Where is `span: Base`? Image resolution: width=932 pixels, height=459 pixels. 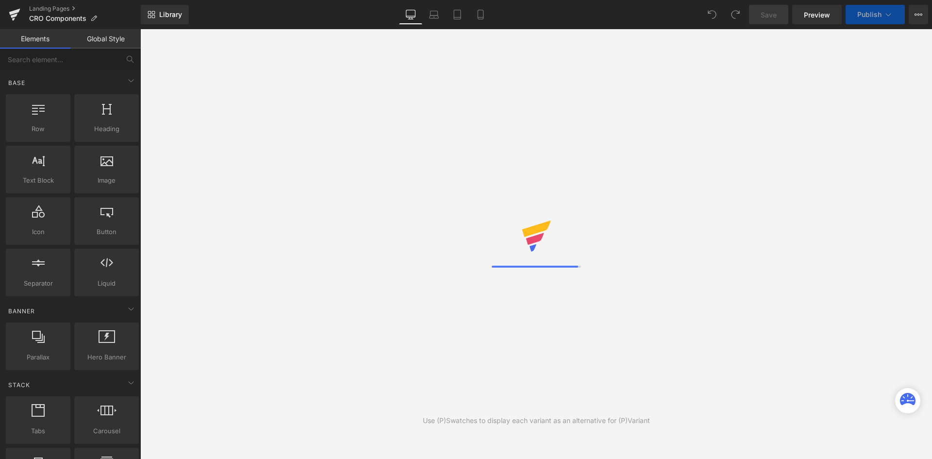 span: Base is located at coordinates (16, 82).